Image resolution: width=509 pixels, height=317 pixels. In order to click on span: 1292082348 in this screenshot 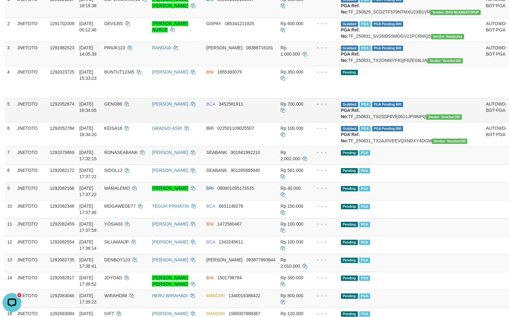, I will do `click(62, 206)`.